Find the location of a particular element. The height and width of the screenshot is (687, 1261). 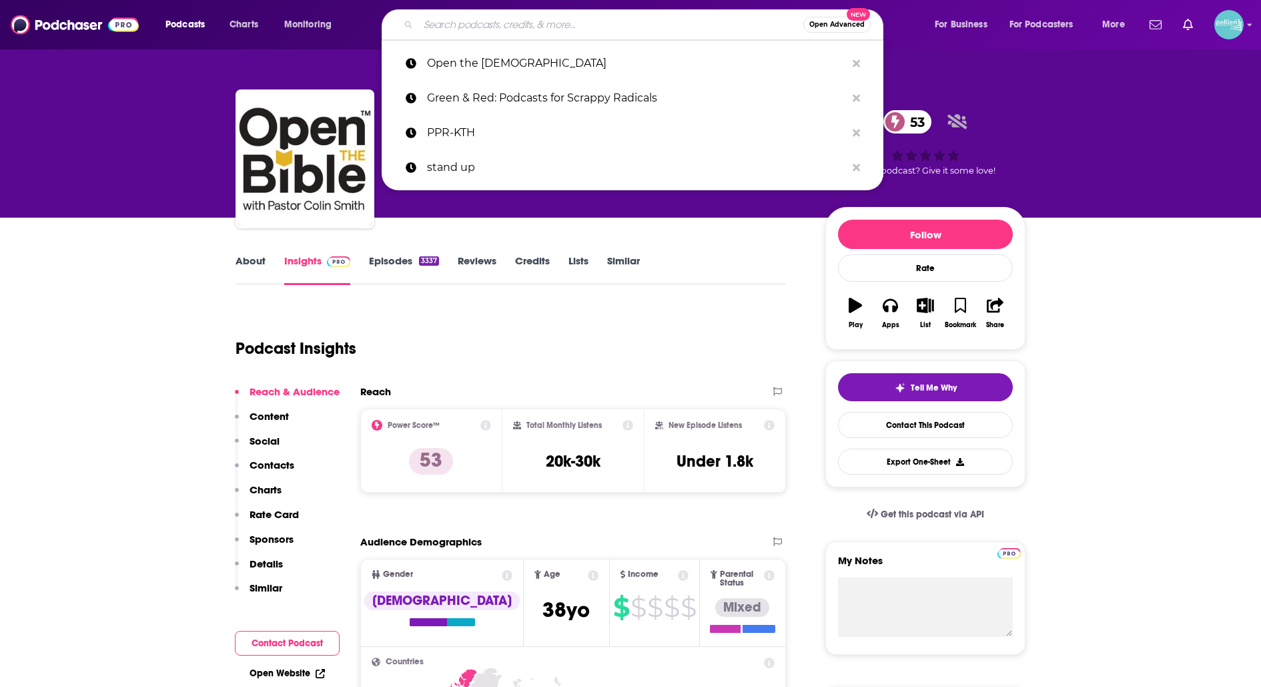

a: Reviews is located at coordinates (477, 270).